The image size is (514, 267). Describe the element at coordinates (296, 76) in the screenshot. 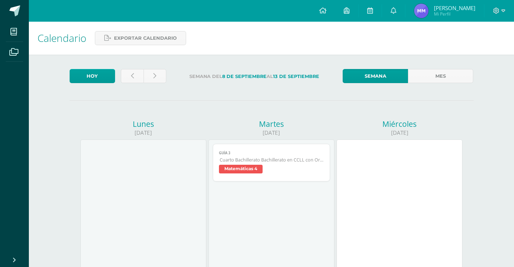

I see `strong: 13 de Septiembre` at that location.